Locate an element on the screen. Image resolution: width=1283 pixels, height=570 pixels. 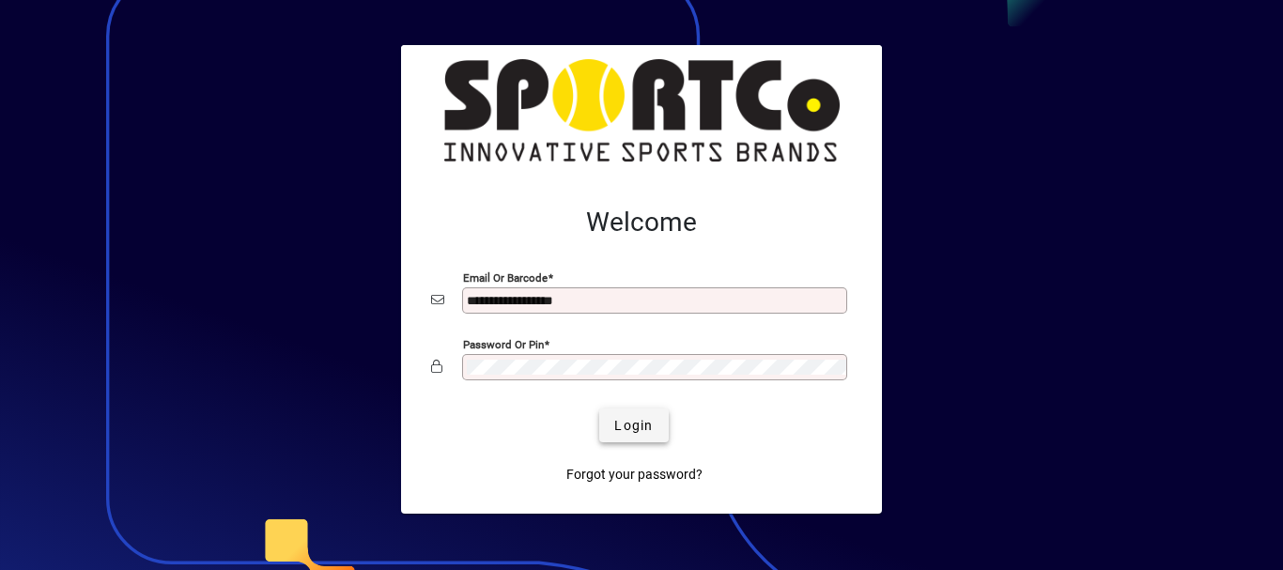
mat-label: Email or Barcode is located at coordinates (505, 278).